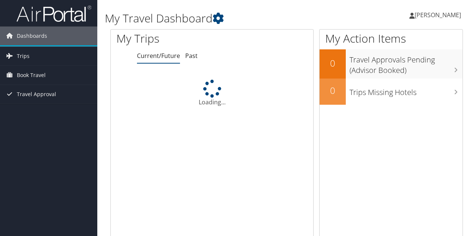 The height and width of the screenshot is (236, 476). Describe the element at coordinates (212, 93) in the screenshot. I see `div: Loading...` at that location.